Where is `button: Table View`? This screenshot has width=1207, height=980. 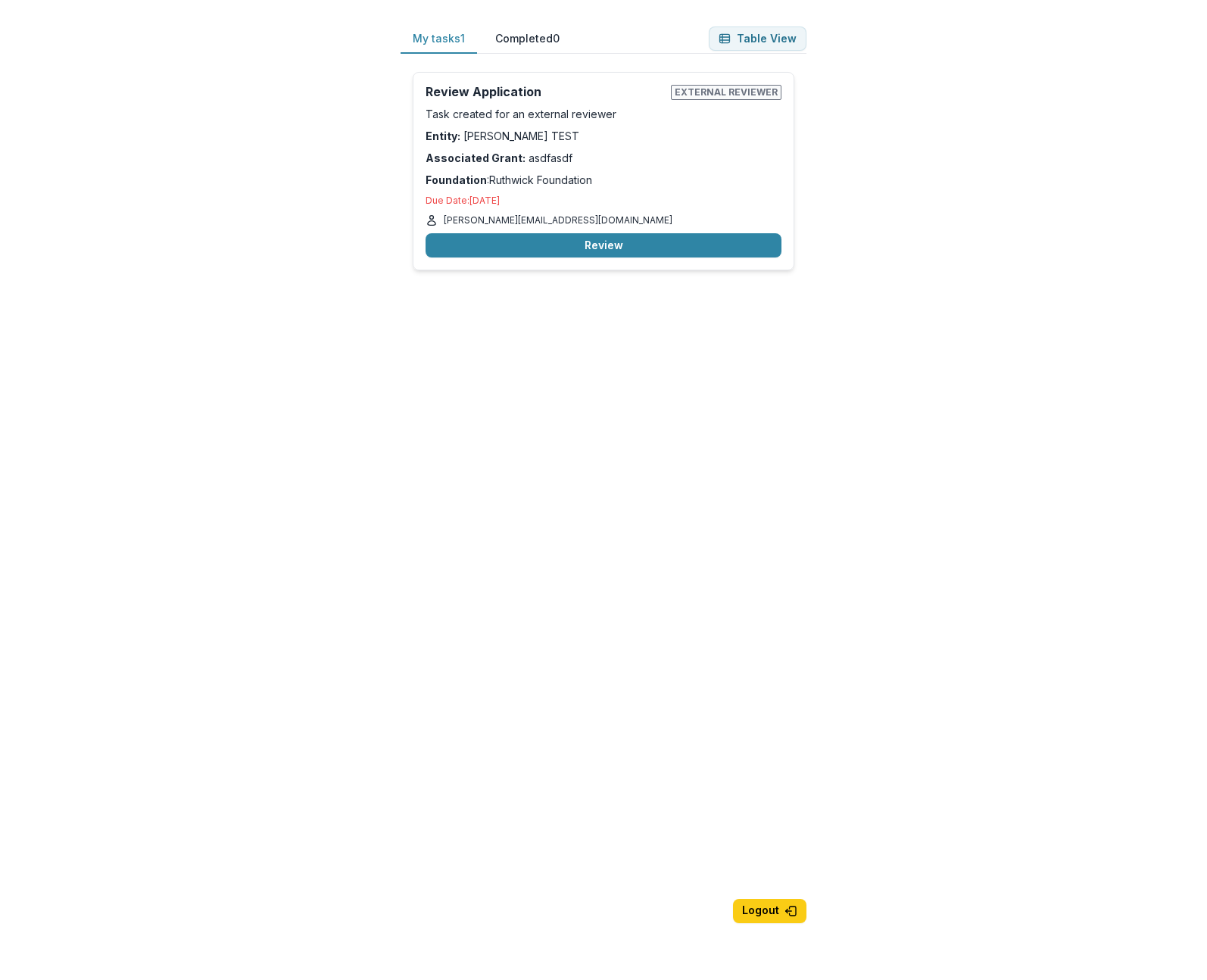
button: Table View is located at coordinates (758, 38).